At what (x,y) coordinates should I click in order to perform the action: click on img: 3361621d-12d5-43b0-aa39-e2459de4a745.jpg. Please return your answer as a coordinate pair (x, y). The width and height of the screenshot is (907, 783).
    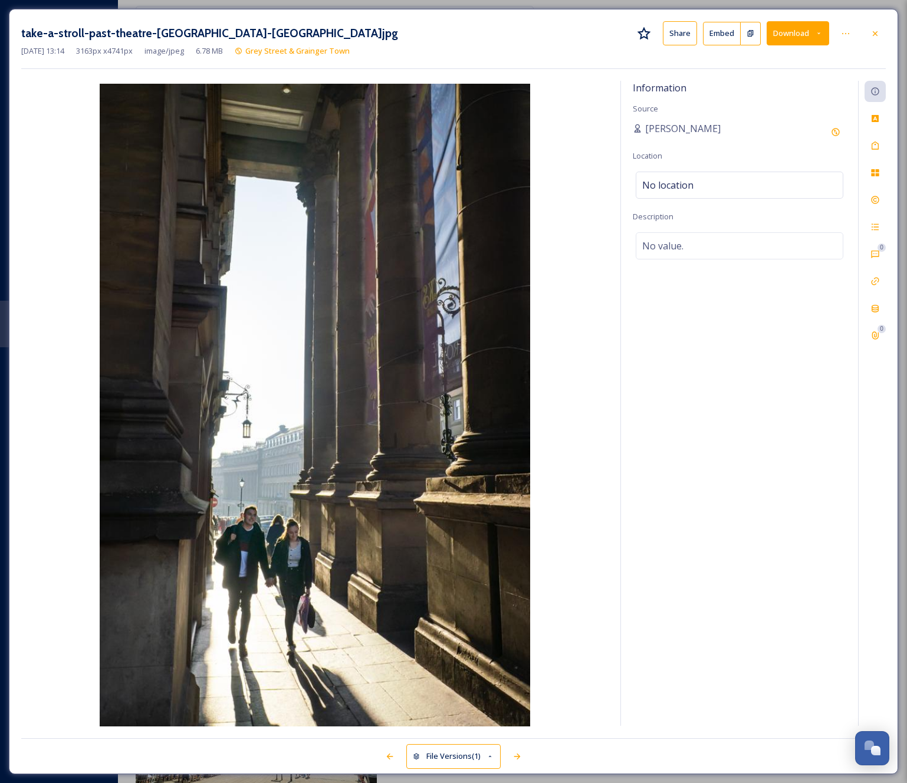
    Looking at the image, I should click on (315, 406).